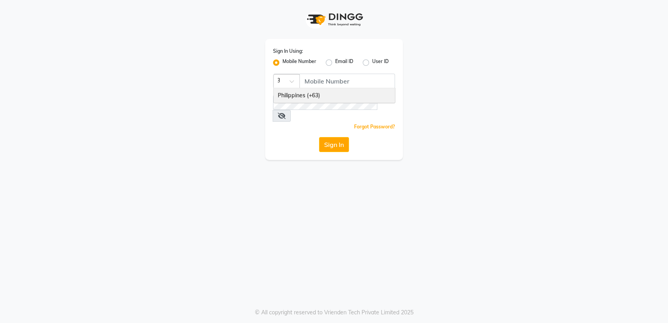 Image resolution: width=668 pixels, height=323 pixels. I want to click on label: User ID, so click(380, 63).